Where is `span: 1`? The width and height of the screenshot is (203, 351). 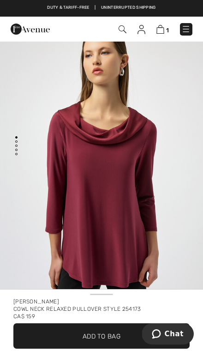
span: 1 is located at coordinates (168, 30).